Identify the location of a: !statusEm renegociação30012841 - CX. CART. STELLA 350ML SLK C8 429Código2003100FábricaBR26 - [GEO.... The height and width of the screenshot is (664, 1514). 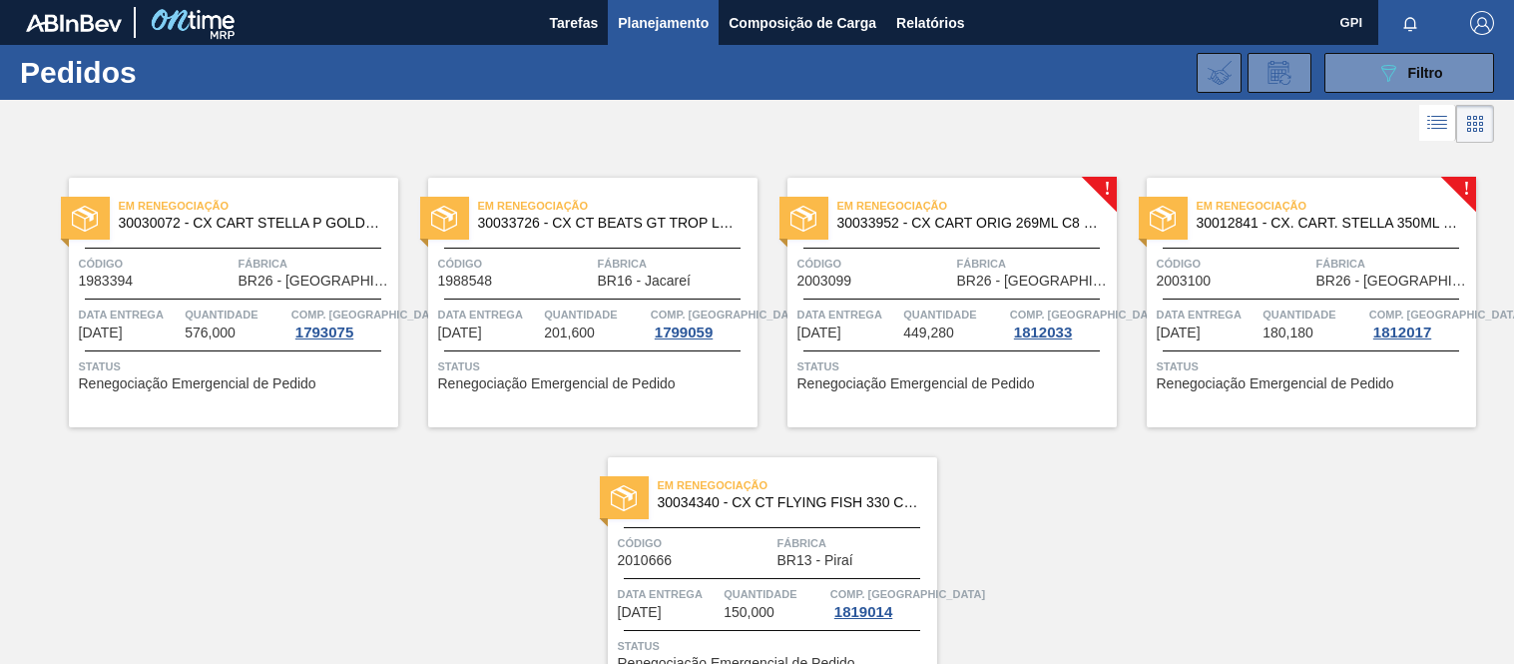
(1297, 302).